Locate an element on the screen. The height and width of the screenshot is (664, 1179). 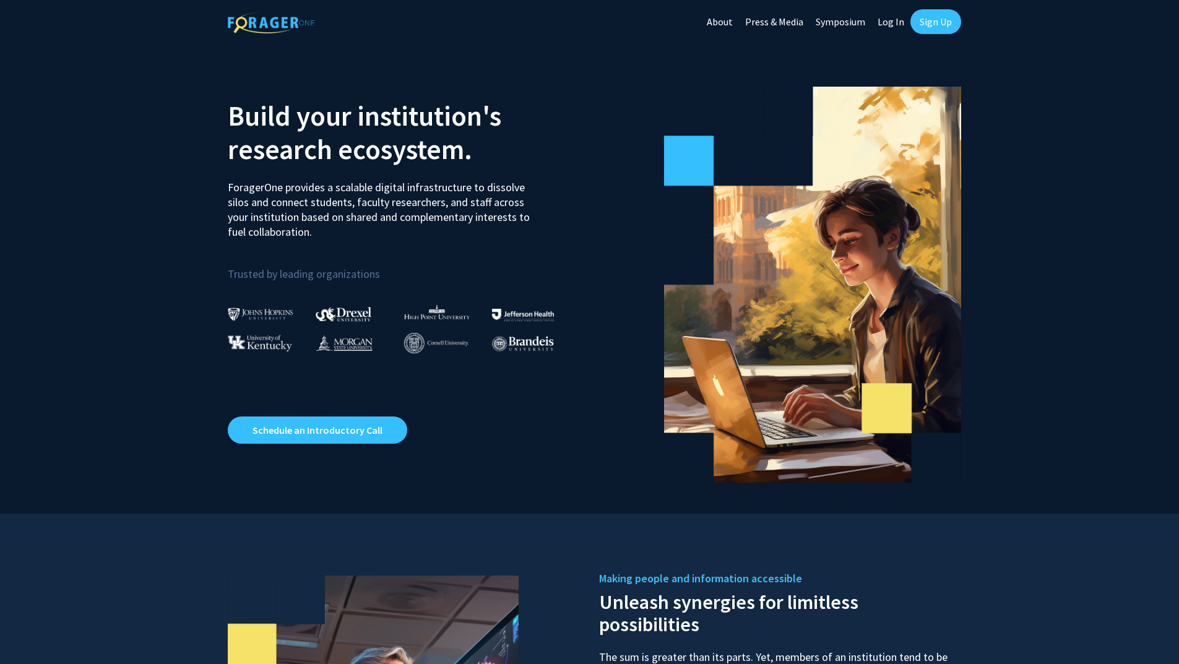
img: Cornell University is located at coordinates (436, 343).